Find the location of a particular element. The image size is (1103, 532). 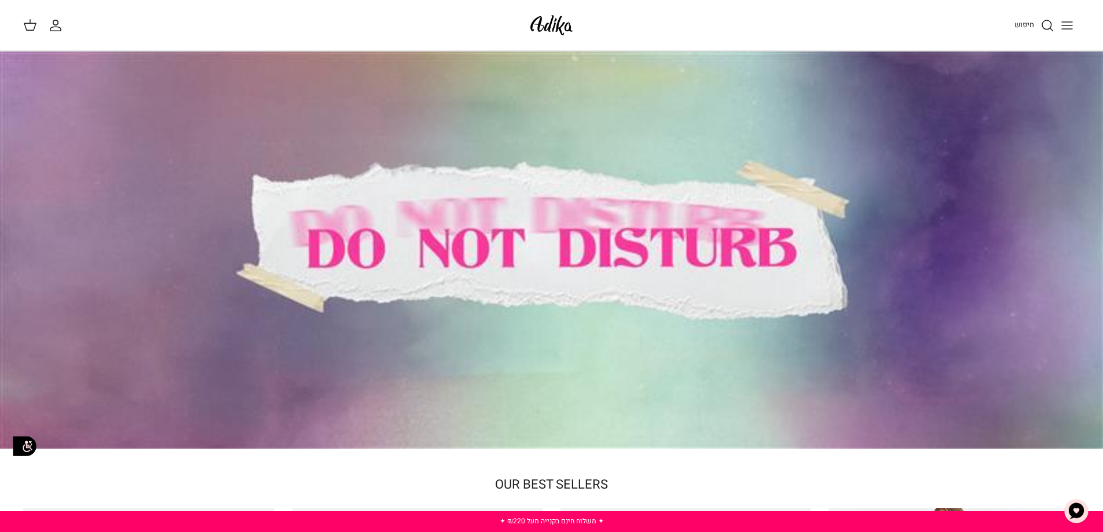

a: Adika IL is located at coordinates (551, 25).